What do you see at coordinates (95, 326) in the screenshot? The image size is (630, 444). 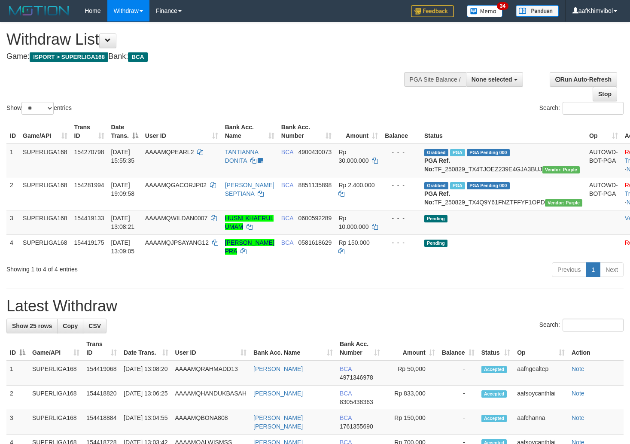 I see `a: CSV` at bounding box center [95, 326].